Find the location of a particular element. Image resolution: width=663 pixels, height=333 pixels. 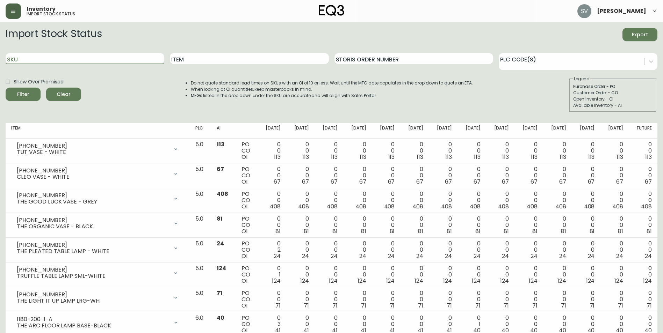

div: CLEO VASE - WHITE is located at coordinates (93, 177).